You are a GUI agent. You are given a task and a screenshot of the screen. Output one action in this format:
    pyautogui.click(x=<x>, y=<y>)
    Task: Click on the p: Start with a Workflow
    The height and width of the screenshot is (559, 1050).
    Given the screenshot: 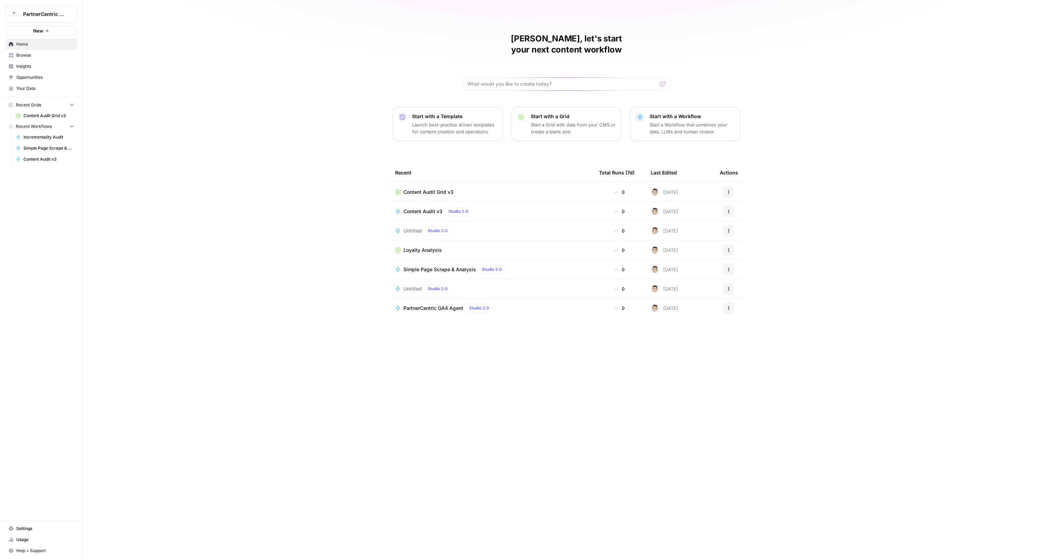 What is the action you would take?
    pyautogui.click(x=692, y=116)
    